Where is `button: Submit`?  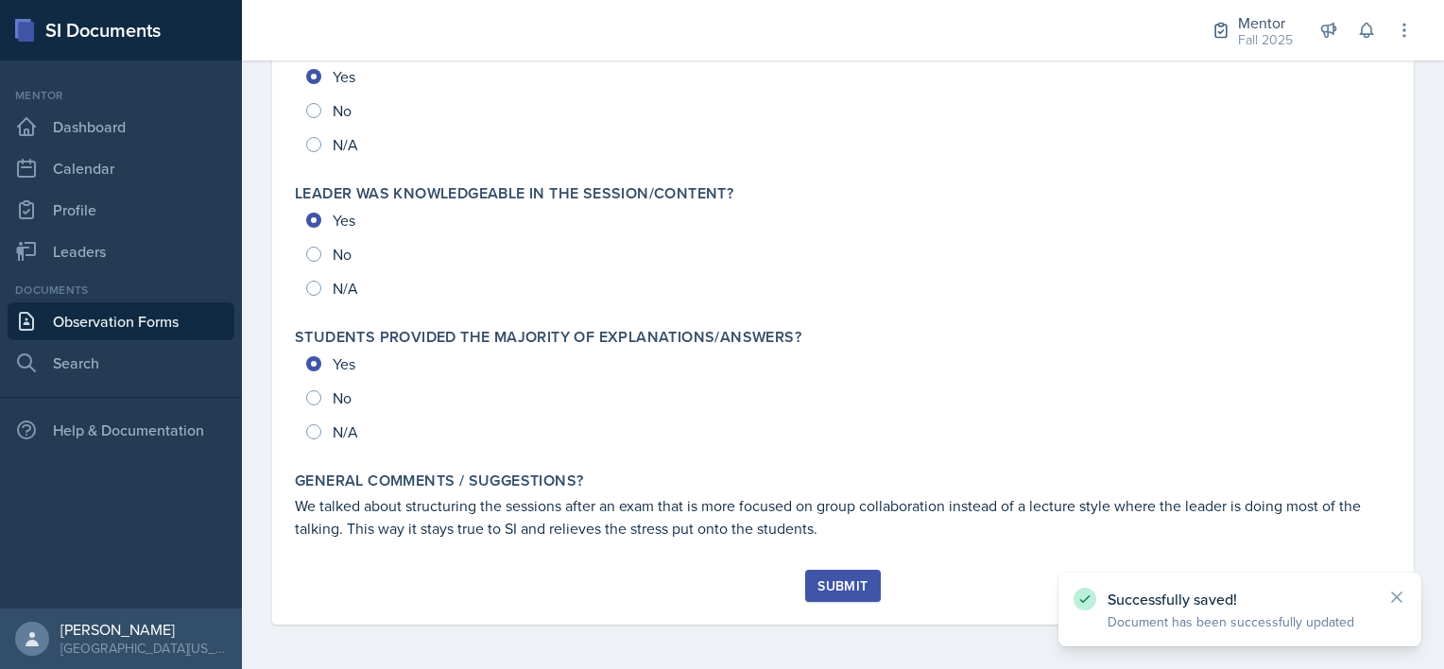 button: Submit is located at coordinates (842, 586).